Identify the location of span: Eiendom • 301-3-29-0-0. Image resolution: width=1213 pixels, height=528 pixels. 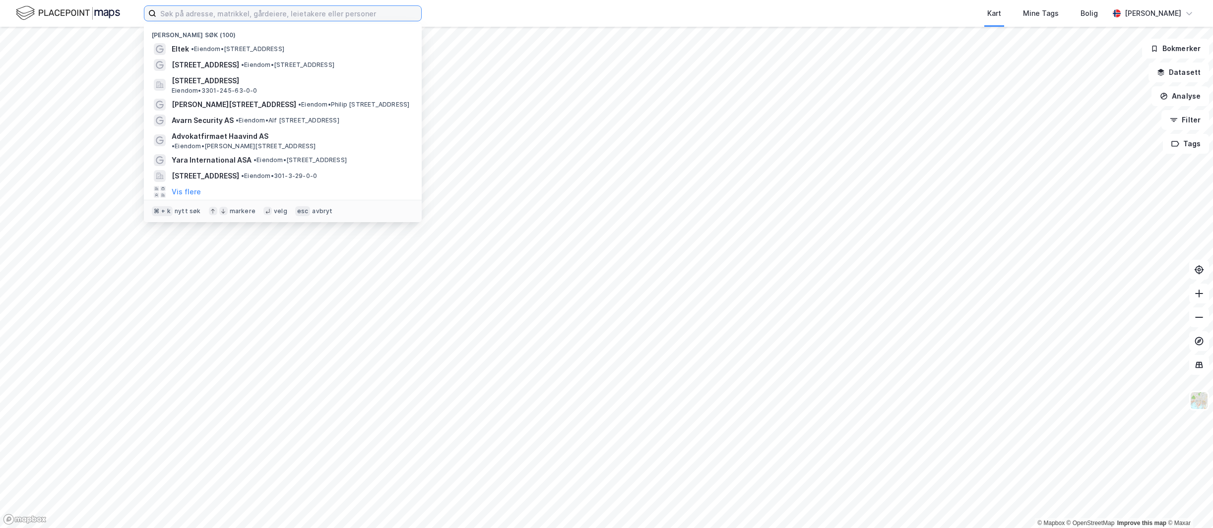
(279, 176).